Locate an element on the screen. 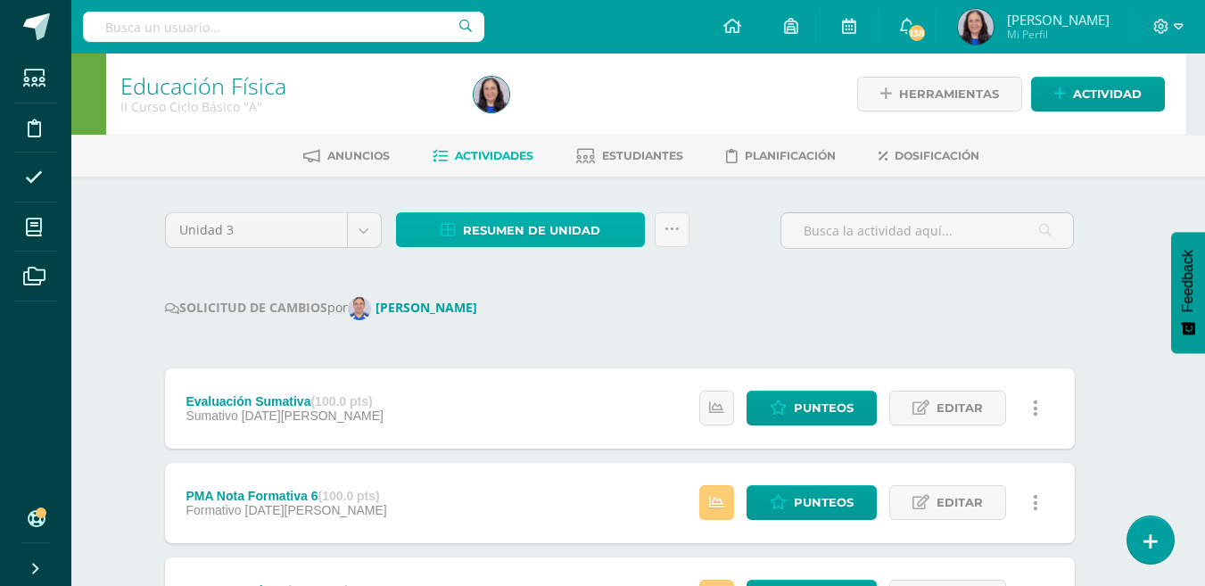  span: Actividad is located at coordinates (1107, 94).